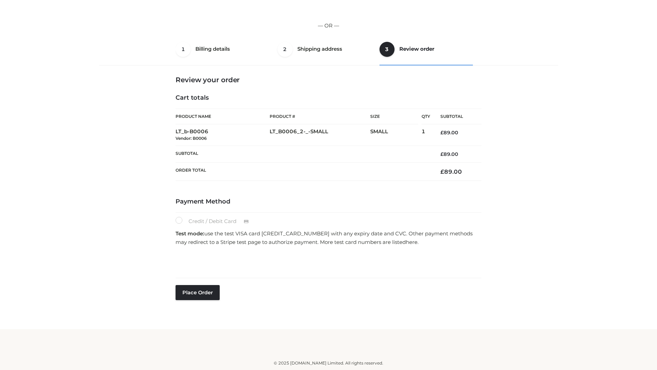  What do you see at coordinates (320, 116) in the screenshot?
I see `th: Product #` at bounding box center [320, 116].